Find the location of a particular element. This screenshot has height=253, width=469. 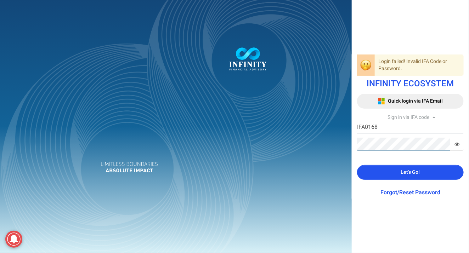

span: Login failed! Invalid IFA Code or Password. is located at coordinates (413, 65).